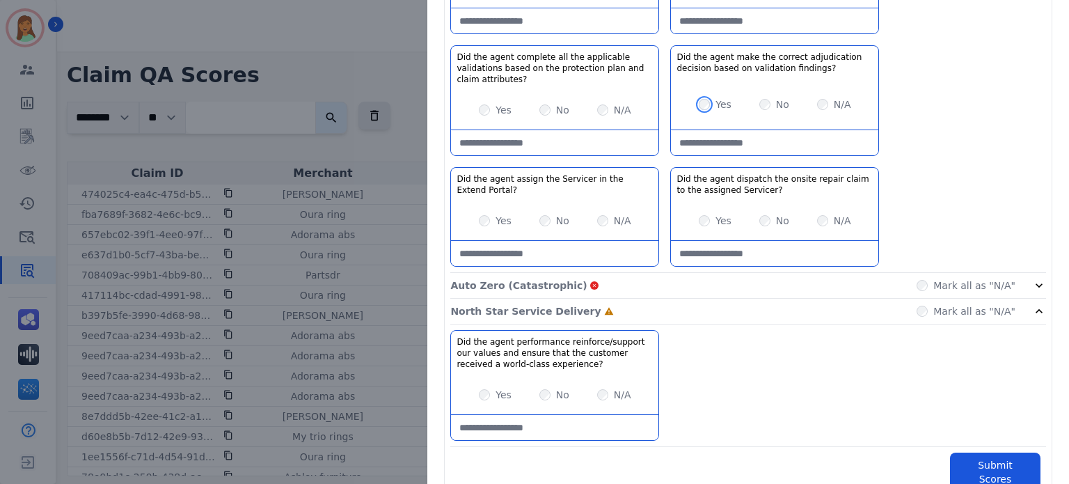  Describe the element at coordinates (555, 353) in the screenshot. I see `h3: Did the agent performance reinforce/support our values and ensure that the customer received a wo...` at that location.